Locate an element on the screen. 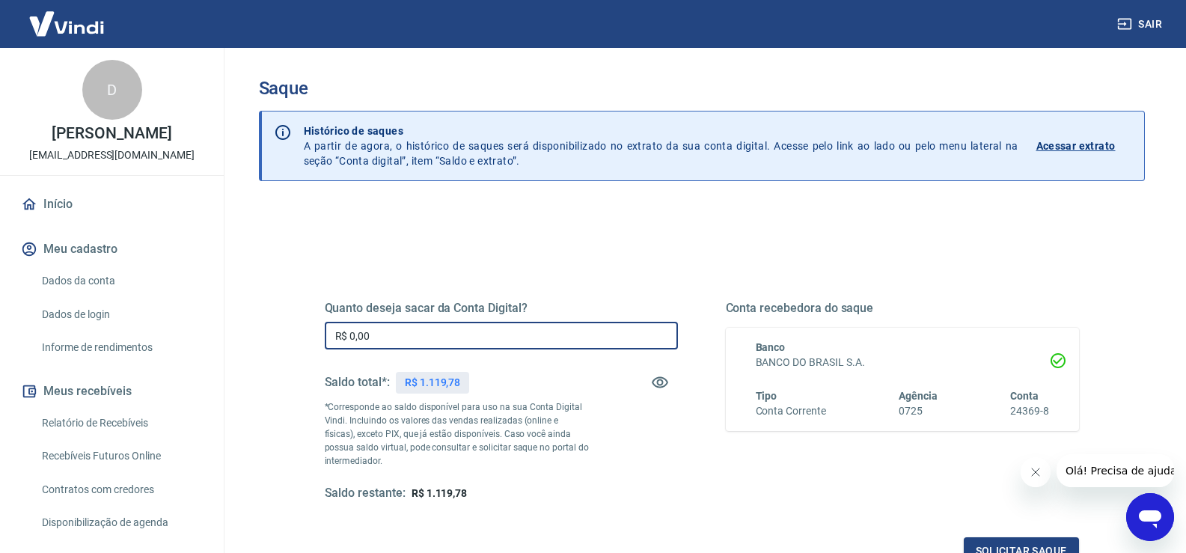  button: Sair is located at coordinates (1141, 24).